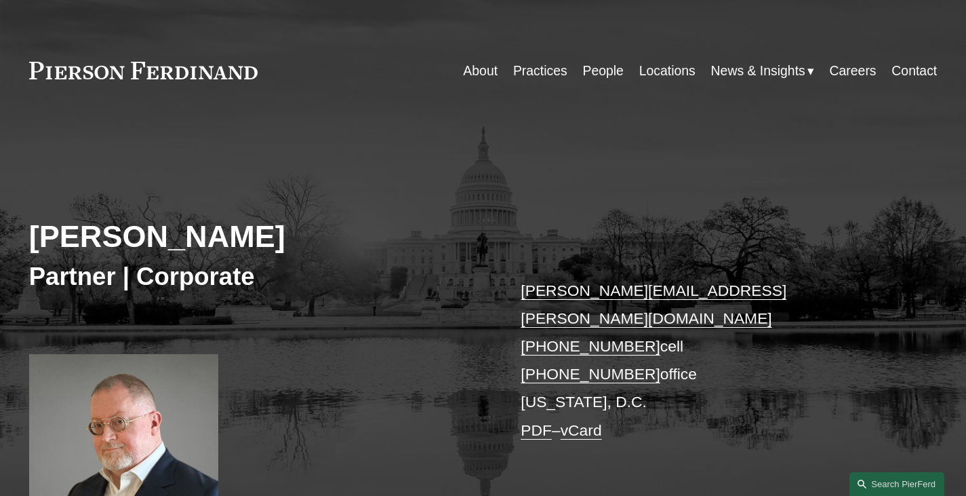 This screenshot has height=496, width=966. What do you see at coordinates (763, 71) in the screenshot?
I see `a: folder dropdown` at bounding box center [763, 71].